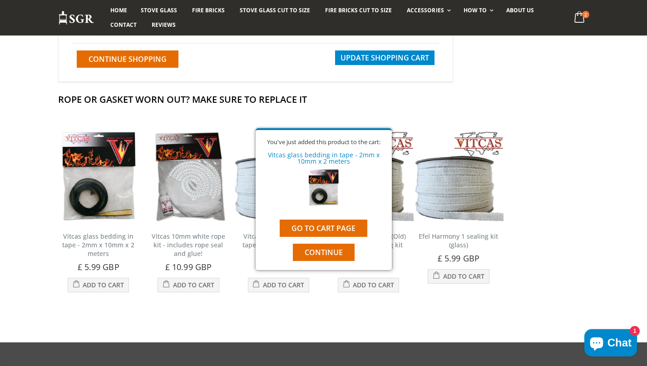  I want to click on a: How To, so click(477, 10).